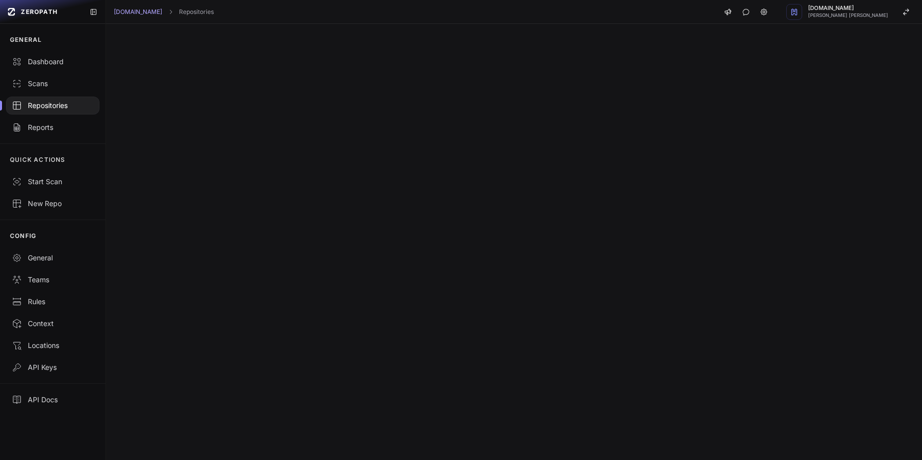 The height and width of the screenshot is (460, 922). Describe the element at coordinates (171, 12) in the screenshot. I see `svg: chevron right,` at that location.